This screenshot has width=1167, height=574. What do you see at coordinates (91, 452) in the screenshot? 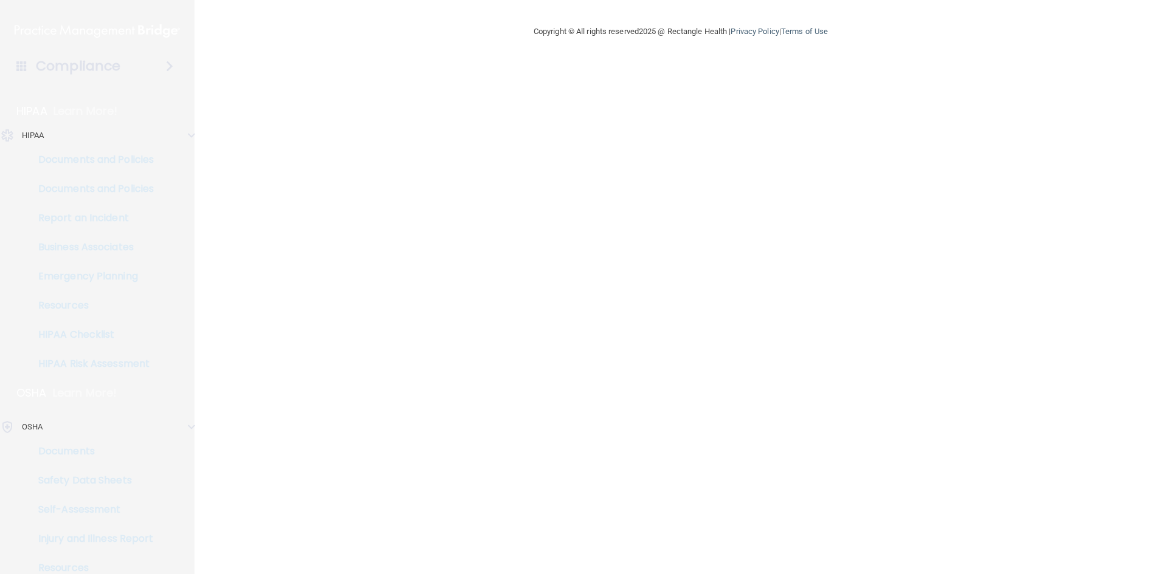
I see `p: Documents` at bounding box center [91, 452].